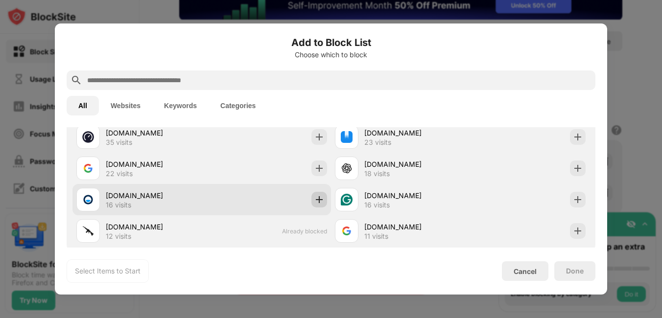  Describe the element at coordinates (377, 142) in the screenshot. I see `div: 23 visits` at that location.